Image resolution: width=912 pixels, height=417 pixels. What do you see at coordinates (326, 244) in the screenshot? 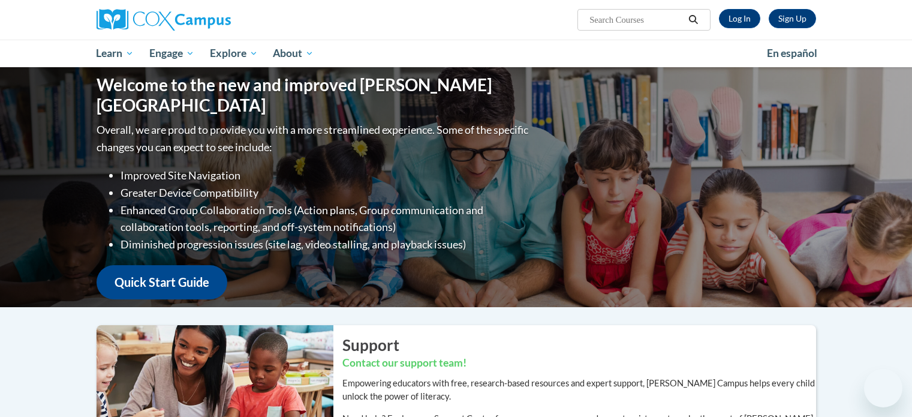
I see `li: Diminished progression issues (site lag, video stalling, and playback issues)` at bounding box center [326, 244].